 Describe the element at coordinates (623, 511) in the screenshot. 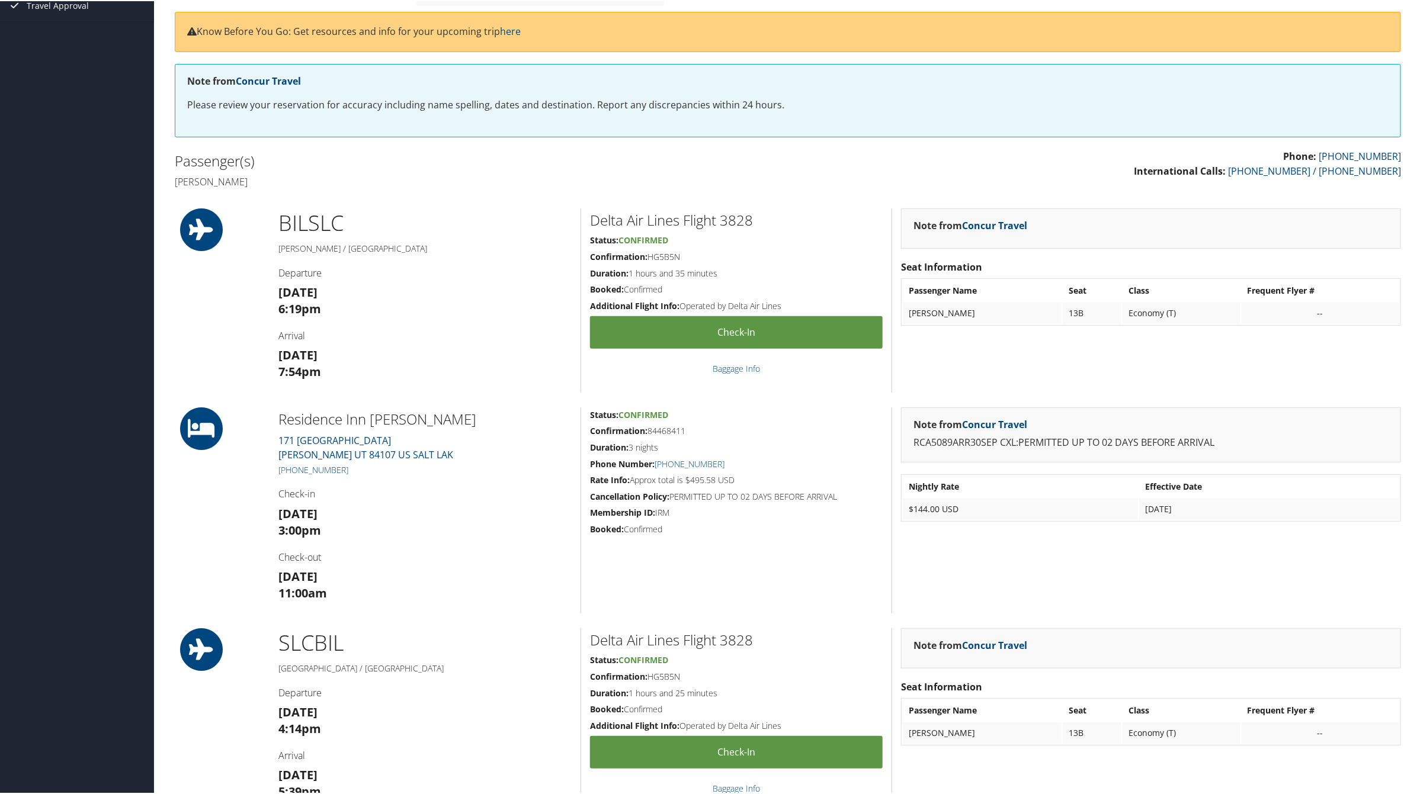

I see `strong: Membership ID:` at that location.